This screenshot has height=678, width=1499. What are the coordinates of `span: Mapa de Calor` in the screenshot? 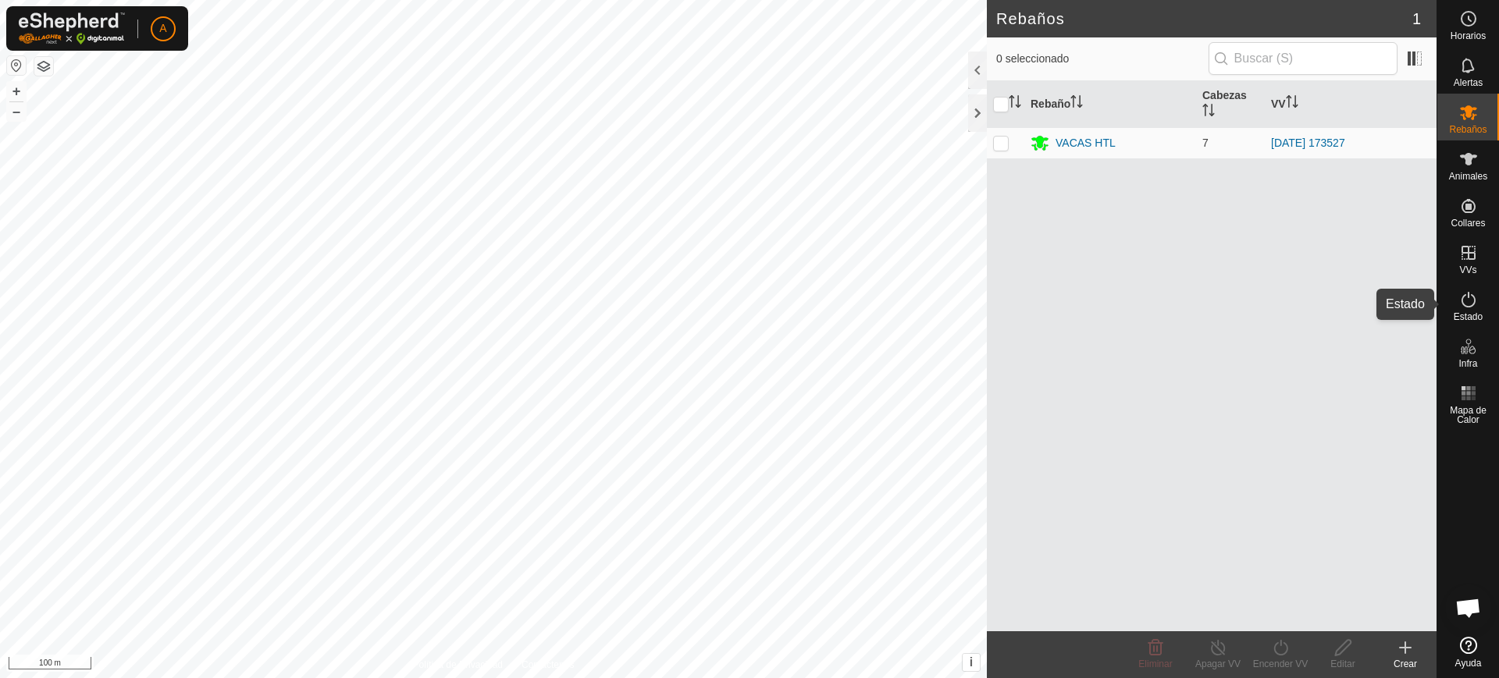 It's located at (1467, 415).